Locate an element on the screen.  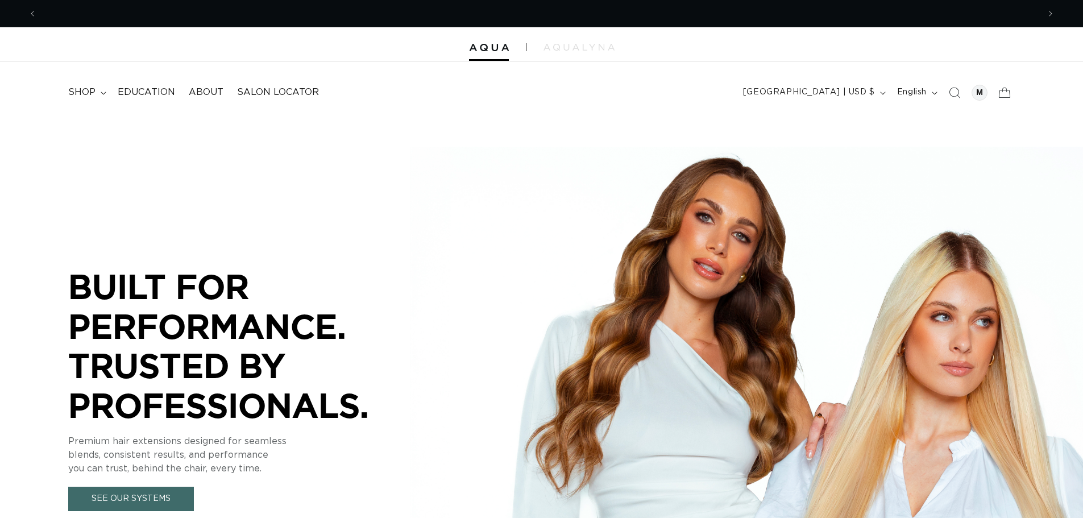
span: shop is located at coordinates (82, 92).